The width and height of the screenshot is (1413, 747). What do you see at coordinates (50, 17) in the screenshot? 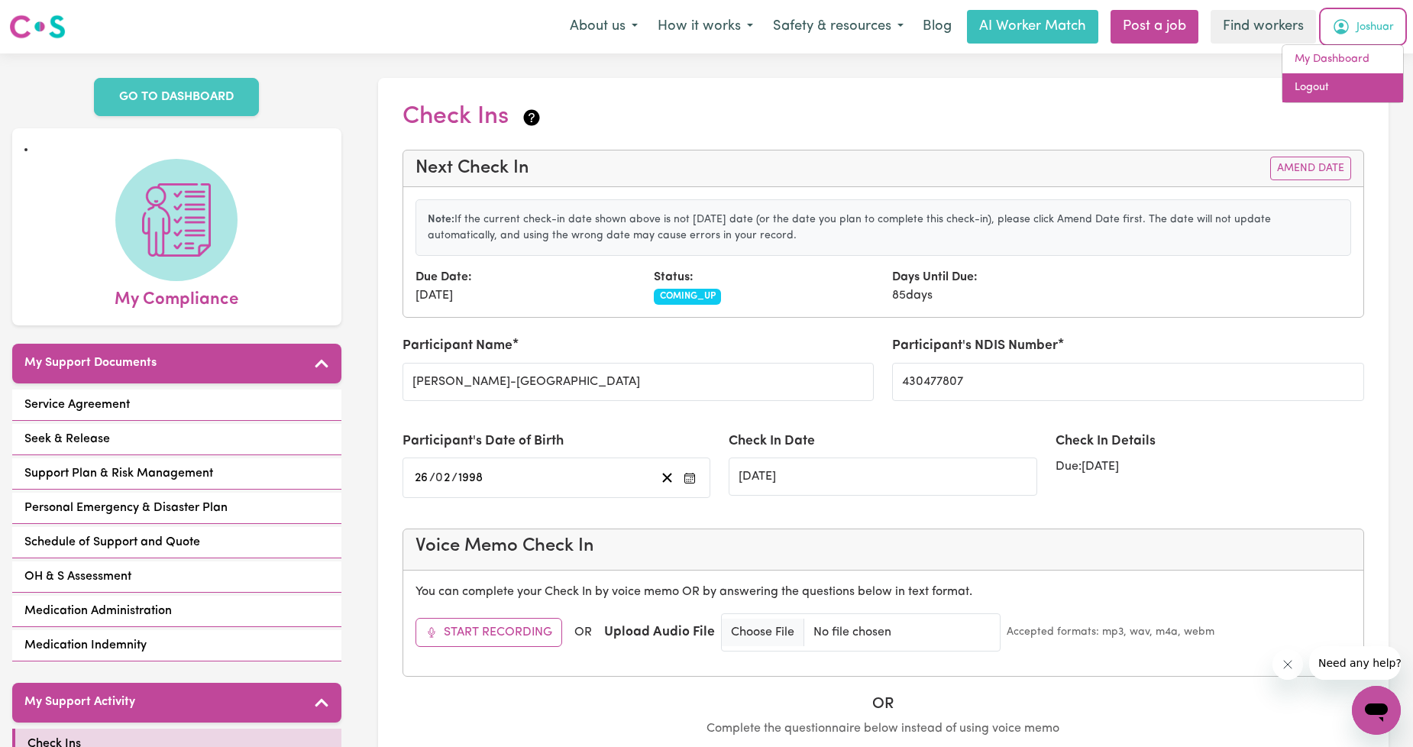
I see `span: Need any help?` at bounding box center [50, 17].